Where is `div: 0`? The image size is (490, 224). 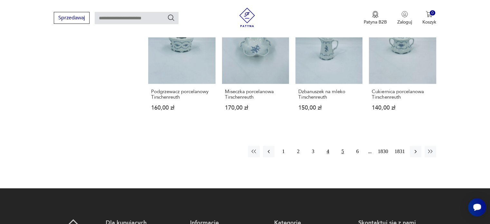 div: 0 is located at coordinates (432, 13).